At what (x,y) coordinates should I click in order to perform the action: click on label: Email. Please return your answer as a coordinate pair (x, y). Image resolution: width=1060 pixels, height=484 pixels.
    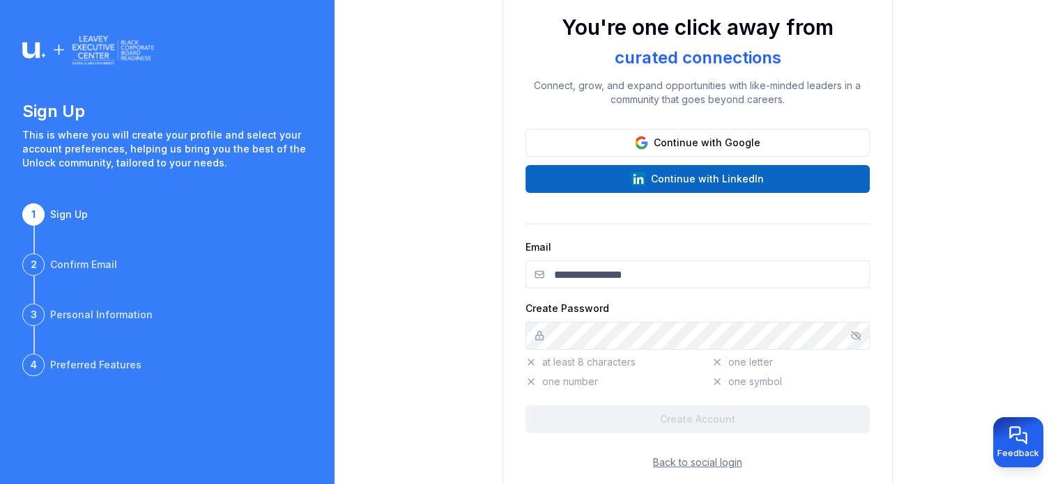
    Looking at the image, I should click on (538, 247).